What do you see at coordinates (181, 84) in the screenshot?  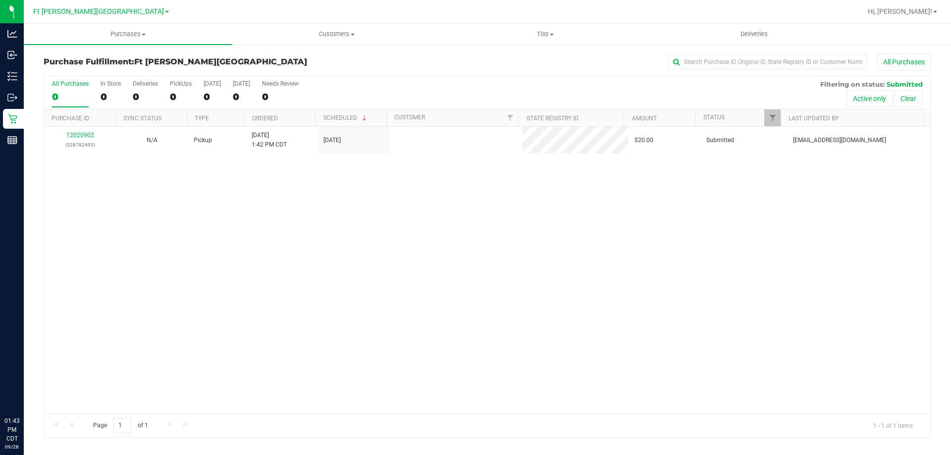 I see `div: PickUps` at bounding box center [181, 84].